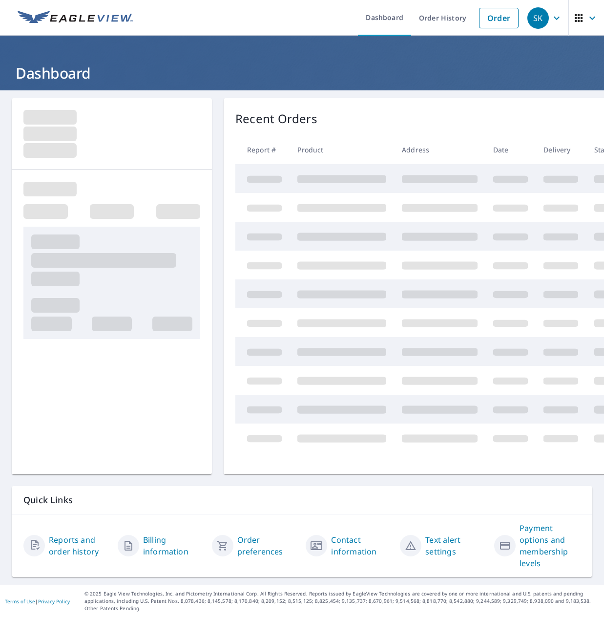 The image size is (604, 617). Describe the element at coordinates (510, 149) in the screenshot. I see `th: Date` at that location.